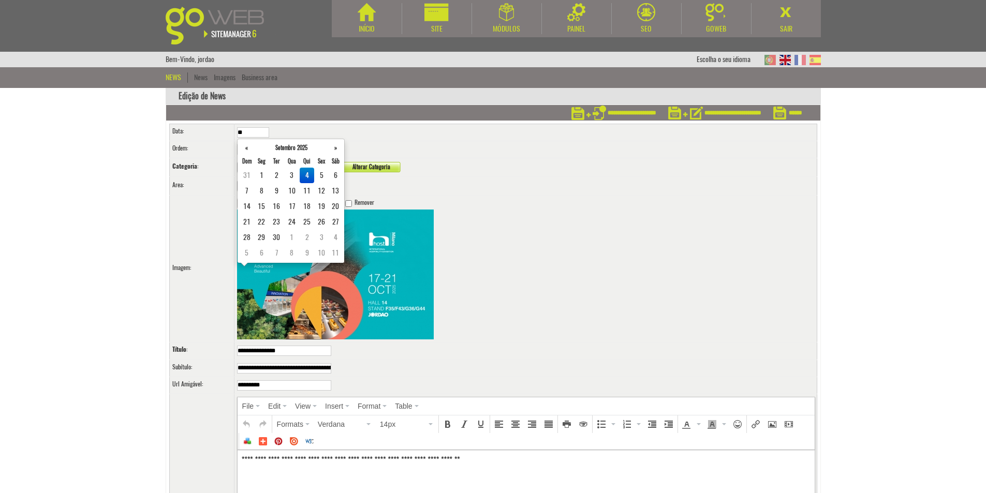  Describe the element at coordinates (785, 60) in the screenshot. I see `img: EN` at that location.